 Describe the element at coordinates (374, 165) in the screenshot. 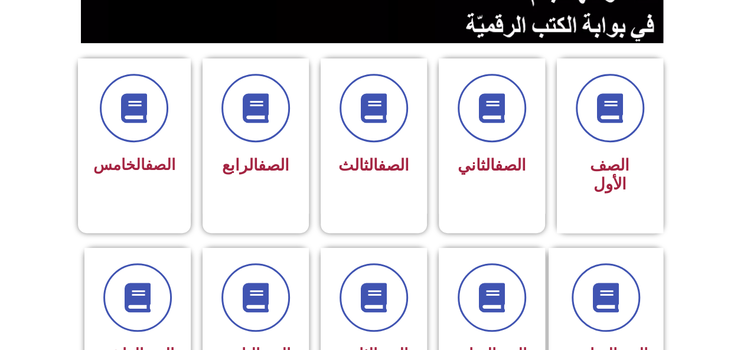

I see `span: الثالث` at that location.